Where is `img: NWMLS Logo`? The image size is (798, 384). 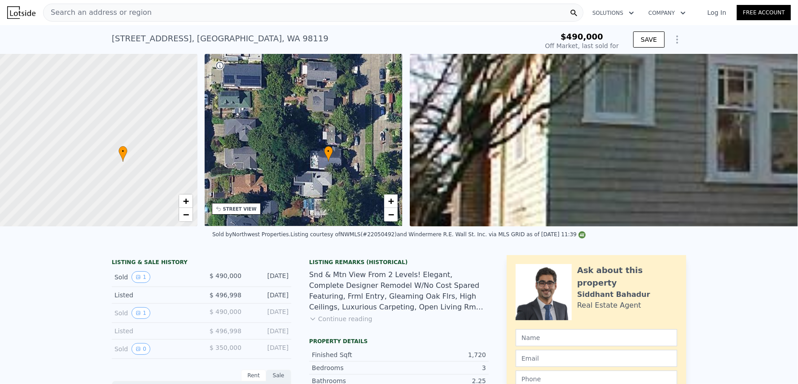 img: NWMLS Logo is located at coordinates (582, 235).